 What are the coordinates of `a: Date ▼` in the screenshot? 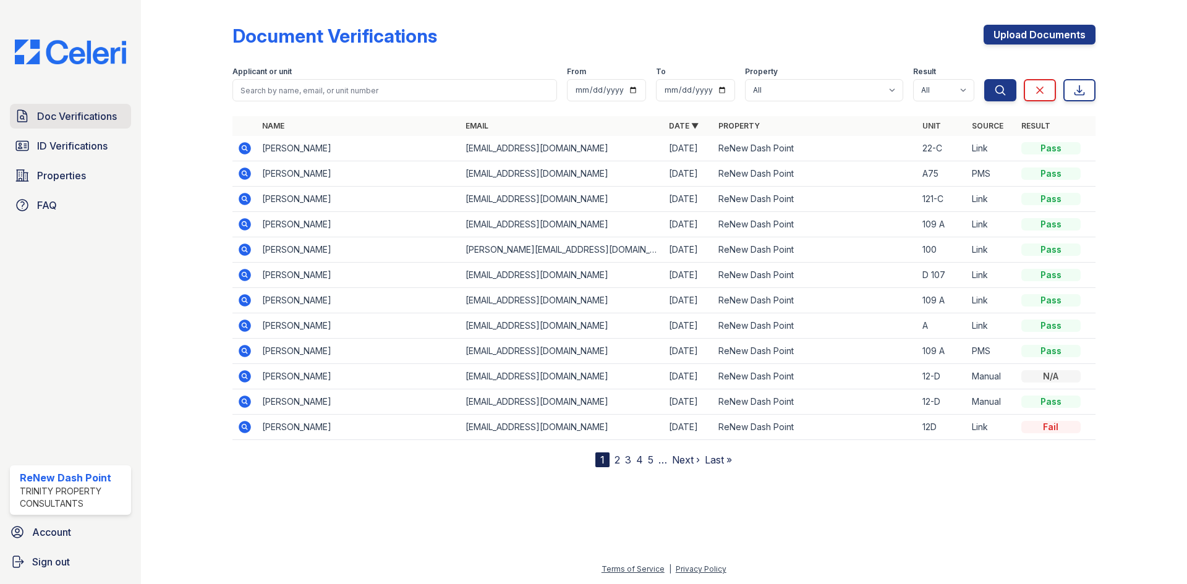 It's located at (684, 126).